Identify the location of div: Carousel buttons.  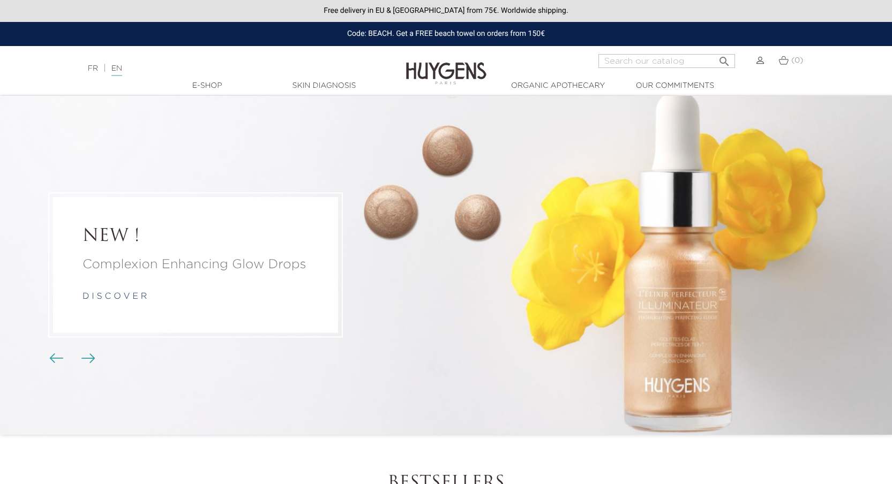
(71, 359).